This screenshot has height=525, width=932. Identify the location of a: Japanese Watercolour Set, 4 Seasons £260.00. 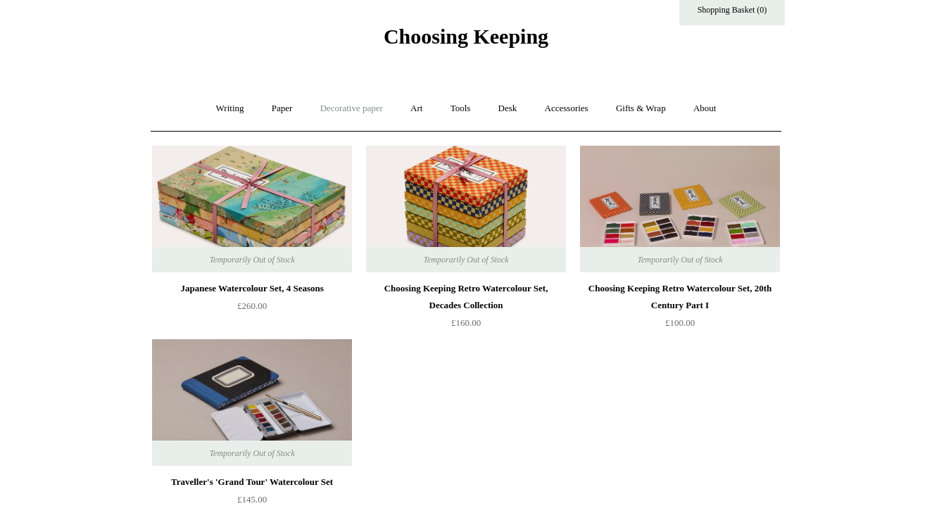
(252, 309).